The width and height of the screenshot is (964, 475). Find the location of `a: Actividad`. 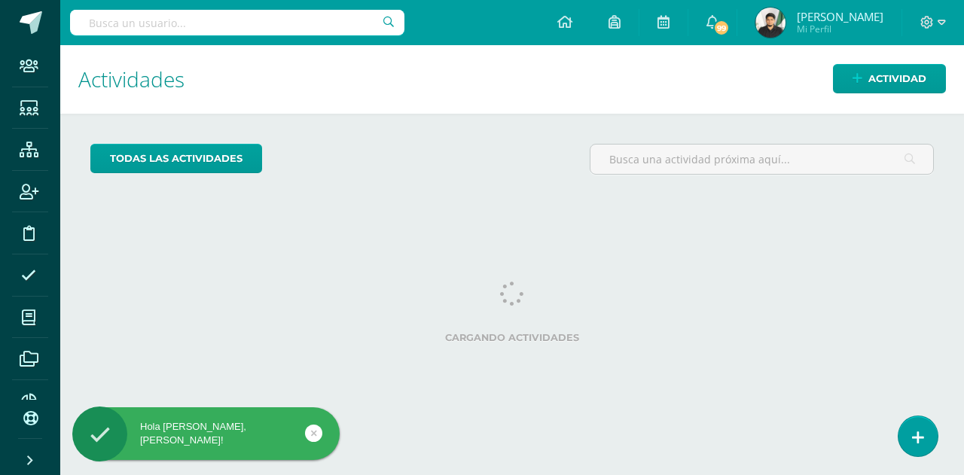

a: Actividad is located at coordinates (889, 78).